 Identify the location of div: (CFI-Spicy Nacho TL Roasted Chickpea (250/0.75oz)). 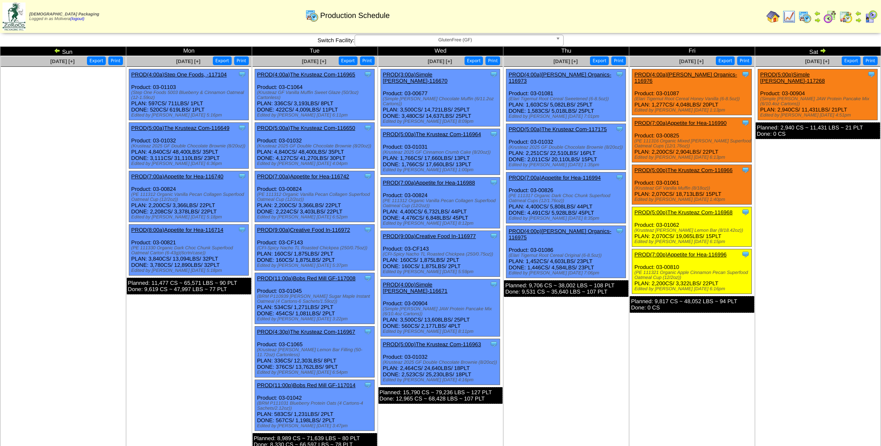
(316, 248).